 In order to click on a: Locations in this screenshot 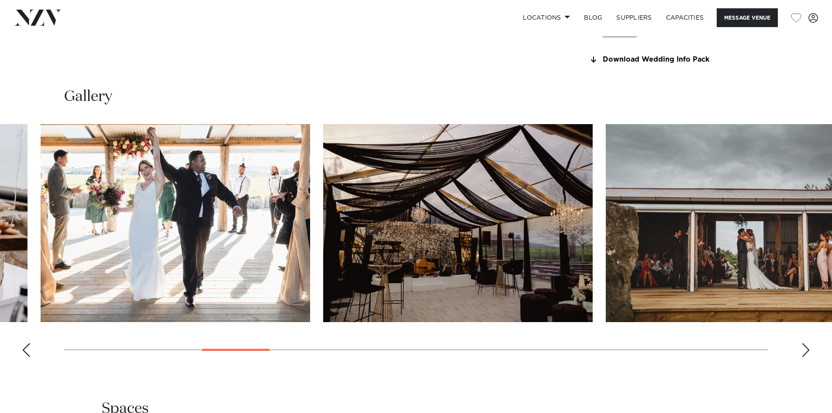, I will do `click(547, 17)`.